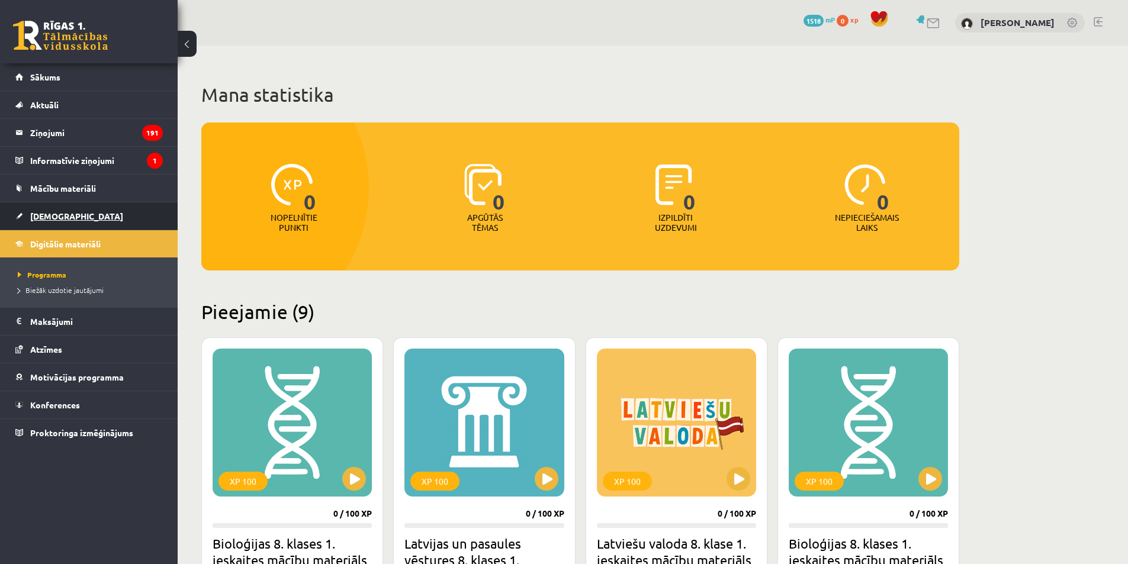 Image resolution: width=1128 pixels, height=564 pixels. I want to click on a: Atzīmes, so click(89, 349).